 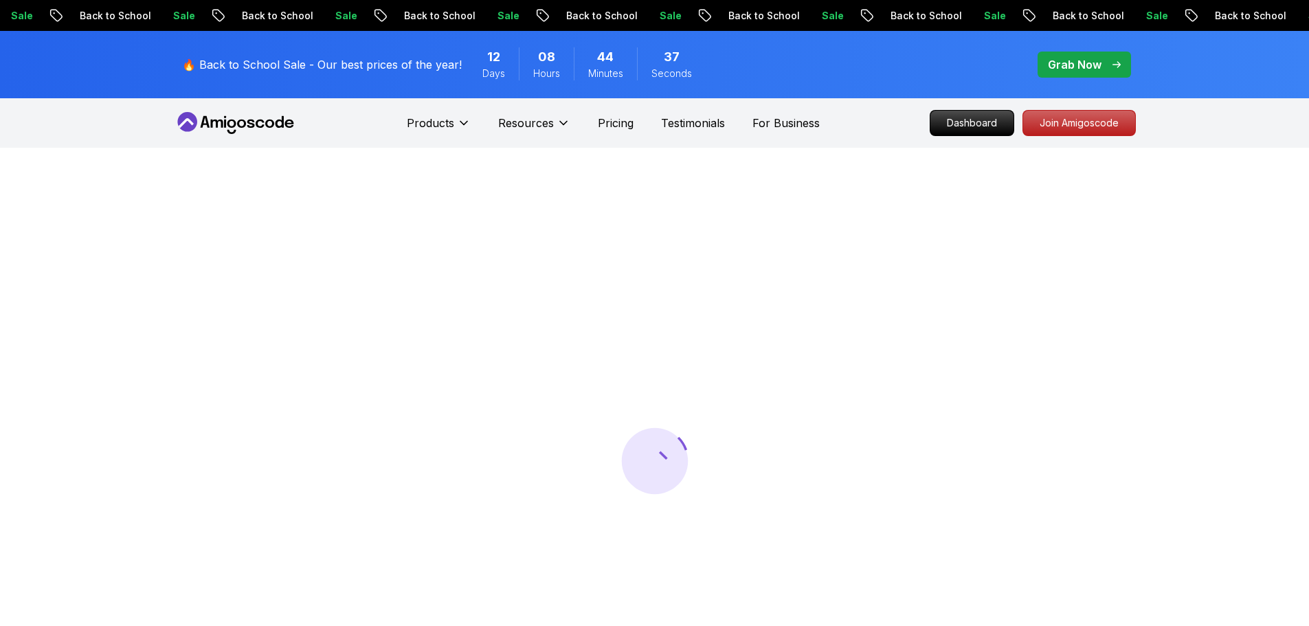 I want to click on span: 12 Days, so click(x=493, y=57).